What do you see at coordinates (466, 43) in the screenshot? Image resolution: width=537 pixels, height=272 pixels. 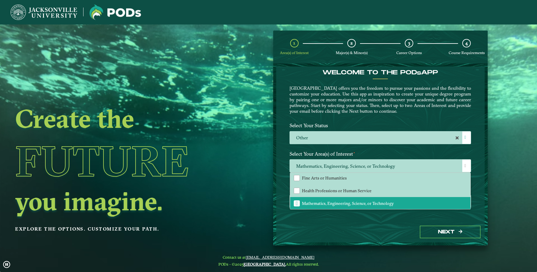 I see `span: 4` at bounding box center [466, 43].